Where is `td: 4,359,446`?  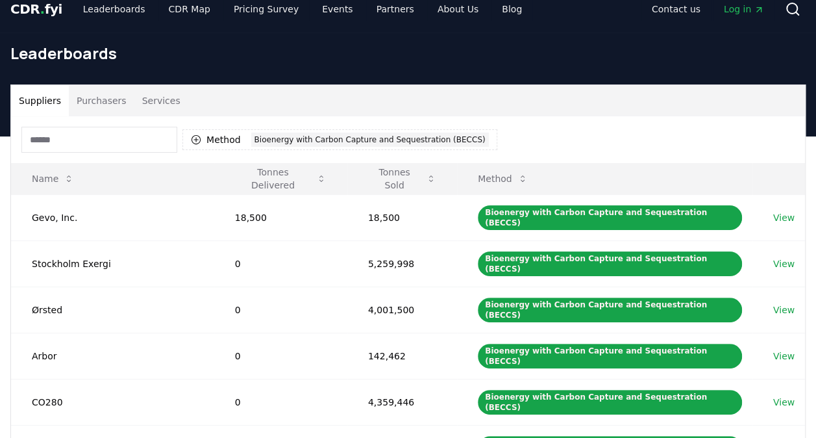 td: 4,359,446 is located at coordinates (402, 401).